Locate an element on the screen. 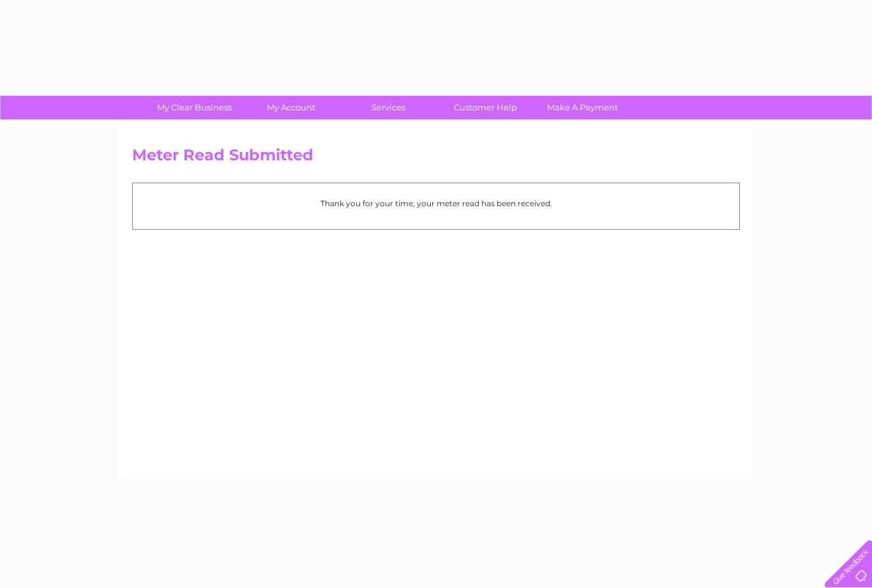 Image resolution: width=872 pixels, height=588 pixels. a: Customer Help is located at coordinates (485, 107).